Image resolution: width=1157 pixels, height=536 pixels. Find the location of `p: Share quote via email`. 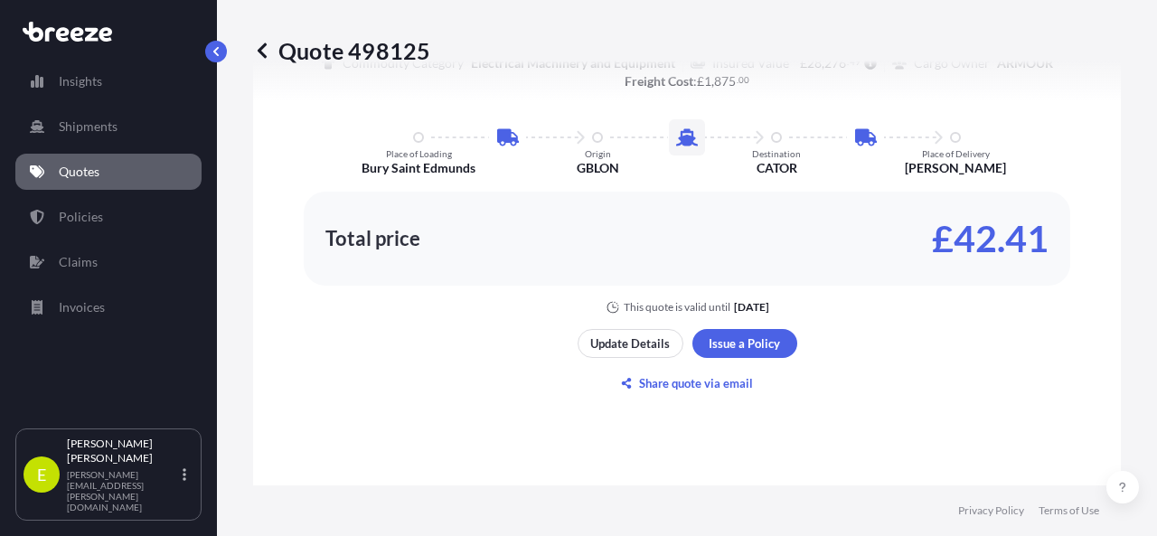

p: Share quote via email is located at coordinates (696, 383).